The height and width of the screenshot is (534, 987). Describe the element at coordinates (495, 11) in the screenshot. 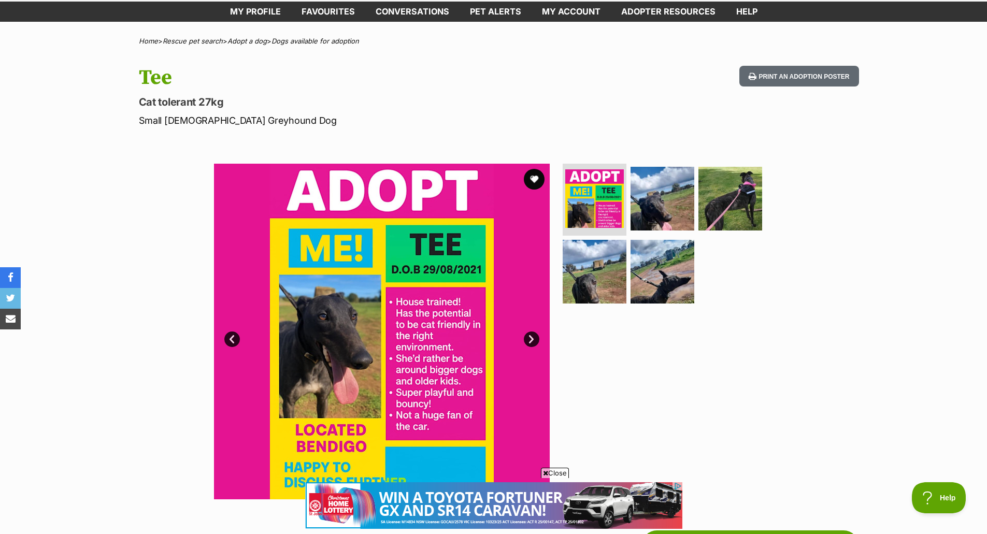

I see `a: Pet alerts` at that location.